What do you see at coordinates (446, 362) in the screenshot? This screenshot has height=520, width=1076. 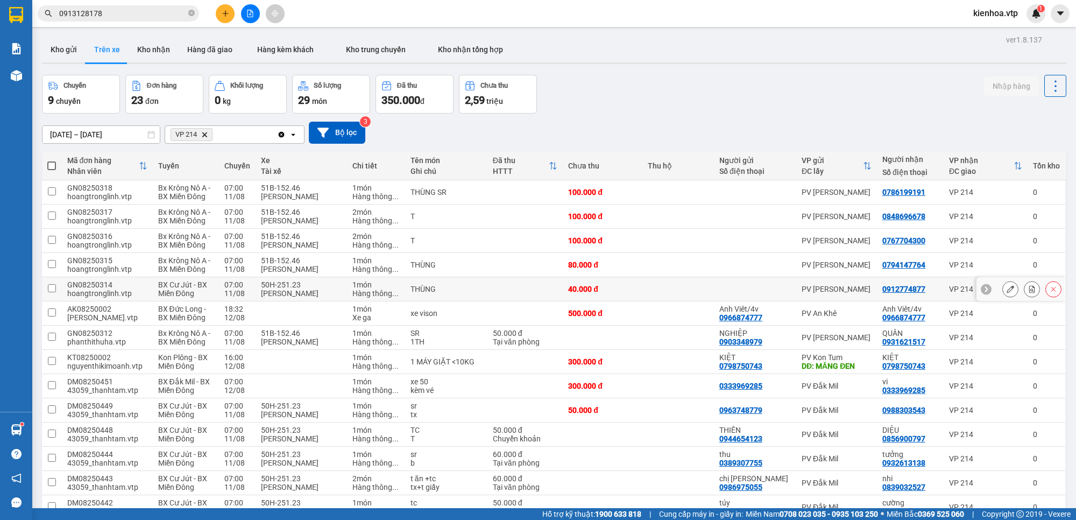 I see `div: 1 MÁY GIẶT <10KG` at bounding box center [446, 362].